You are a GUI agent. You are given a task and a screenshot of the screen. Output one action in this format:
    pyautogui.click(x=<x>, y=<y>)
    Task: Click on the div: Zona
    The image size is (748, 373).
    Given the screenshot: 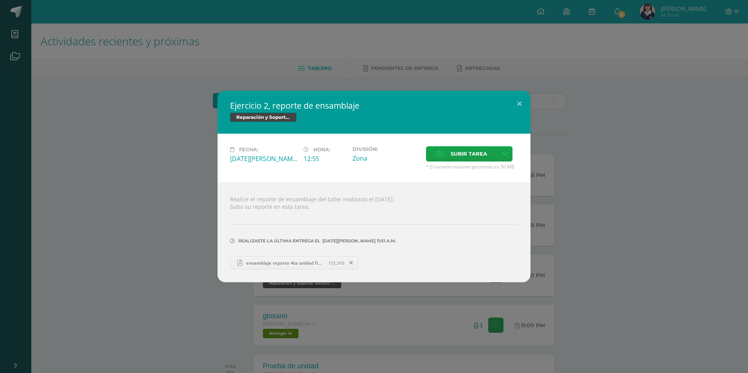 What is the action you would take?
    pyautogui.click(x=386, y=158)
    